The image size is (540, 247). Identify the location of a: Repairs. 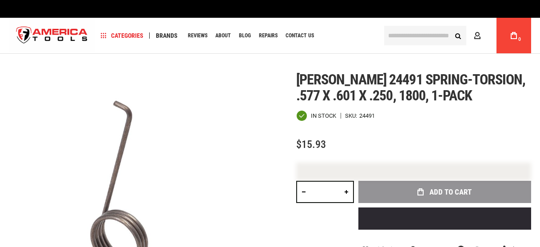
(268, 36).